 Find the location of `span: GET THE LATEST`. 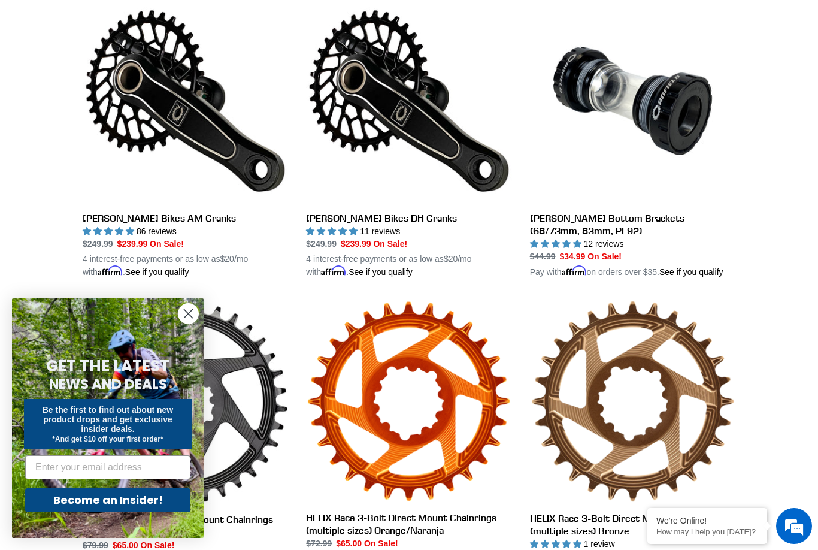

span: GET THE LATEST is located at coordinates (108, 366).